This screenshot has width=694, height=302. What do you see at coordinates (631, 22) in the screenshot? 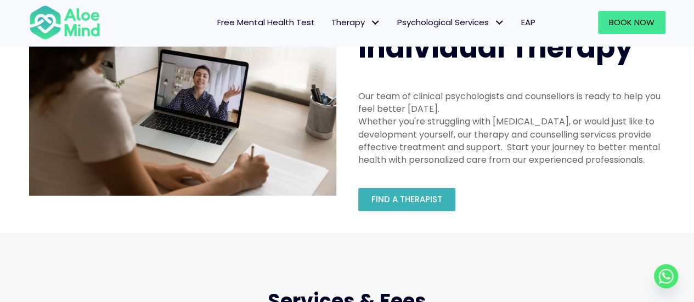
I see `a: Book Now` at bounding box center [631, 22].